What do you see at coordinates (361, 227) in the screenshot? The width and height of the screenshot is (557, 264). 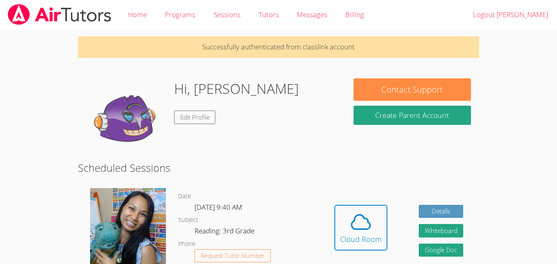 I see `button: Cloud Room` at bounding box center [361, 227].